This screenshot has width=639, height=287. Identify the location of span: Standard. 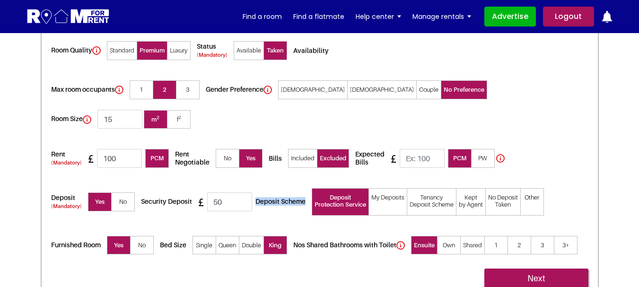
(122, 51).